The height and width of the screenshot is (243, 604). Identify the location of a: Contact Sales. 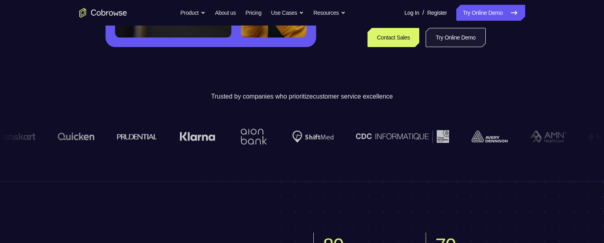
(393, 37).